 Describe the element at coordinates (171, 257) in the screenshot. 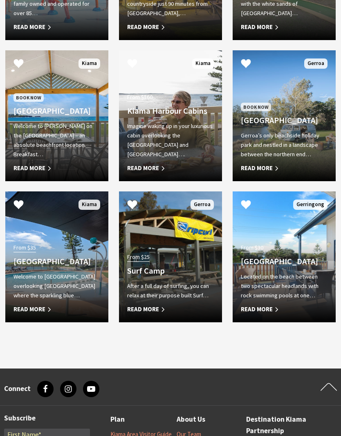

I see `a: Another Image Used From $25 Surf Camp After a full day of surfing, you can relax at their purpose...` at that location.